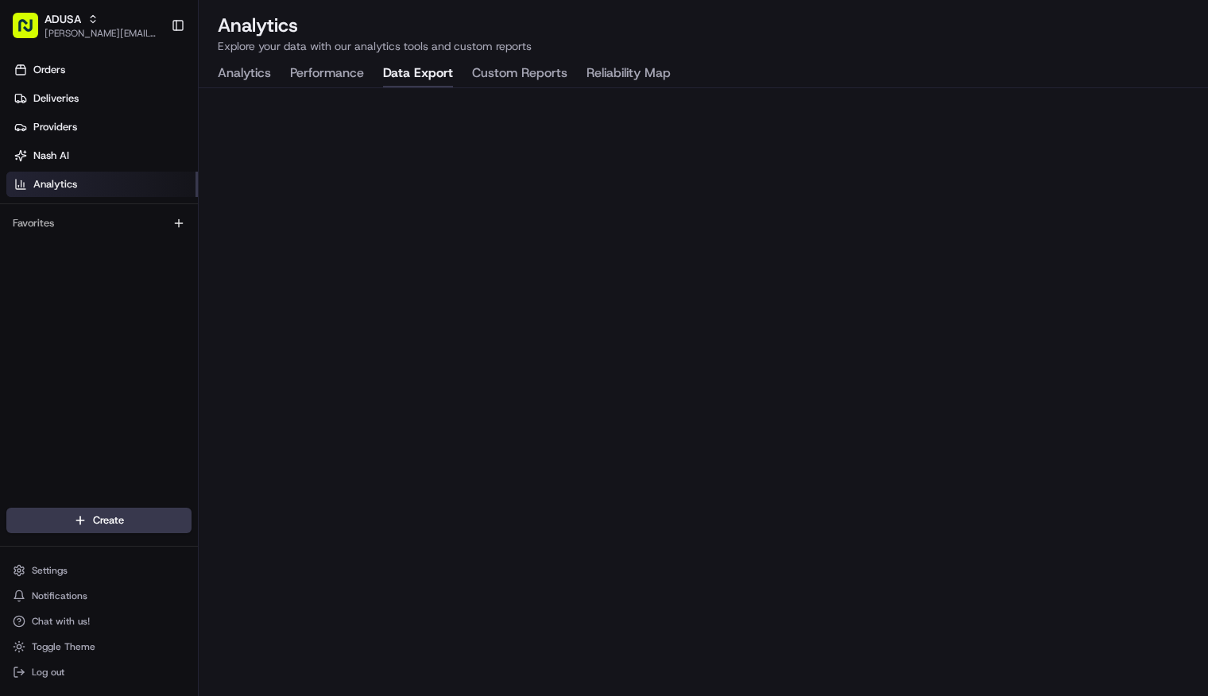  Describe the element at coordinates (629, 74) in the screenshot. I see `button: Reliability Map` at that location.